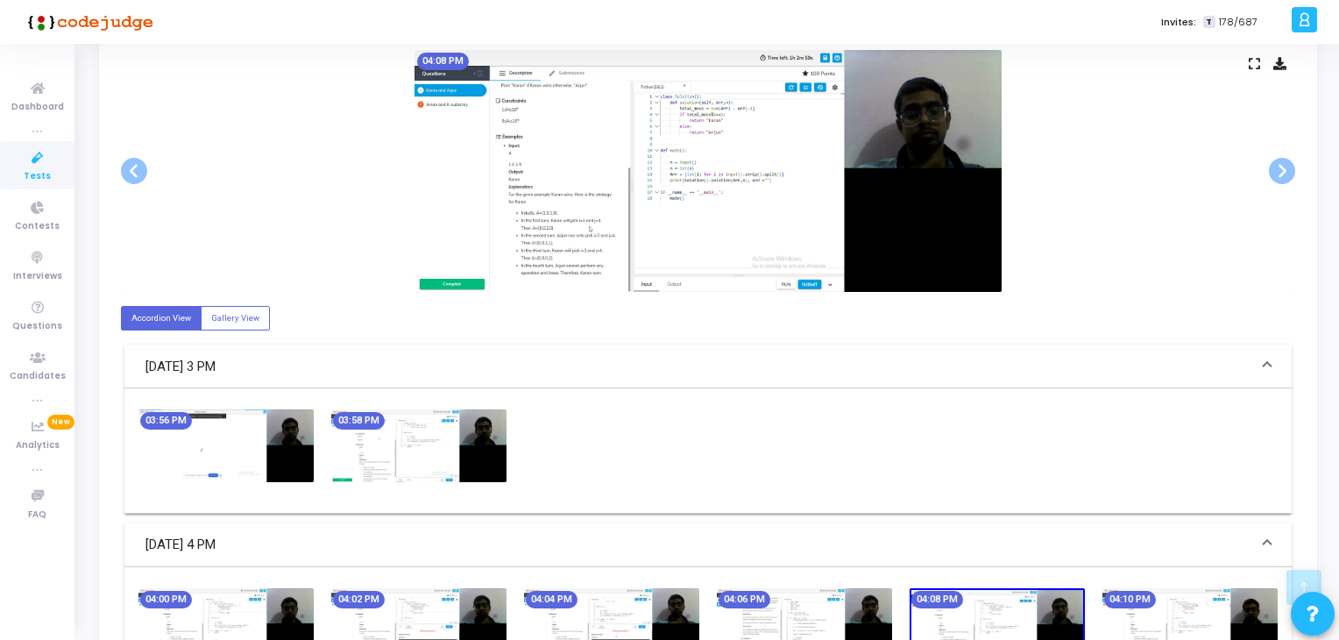 The height and width of the screenshot is (640, 1339). I want to click on mat-chip: 04:02 PM, so click(358, 599).